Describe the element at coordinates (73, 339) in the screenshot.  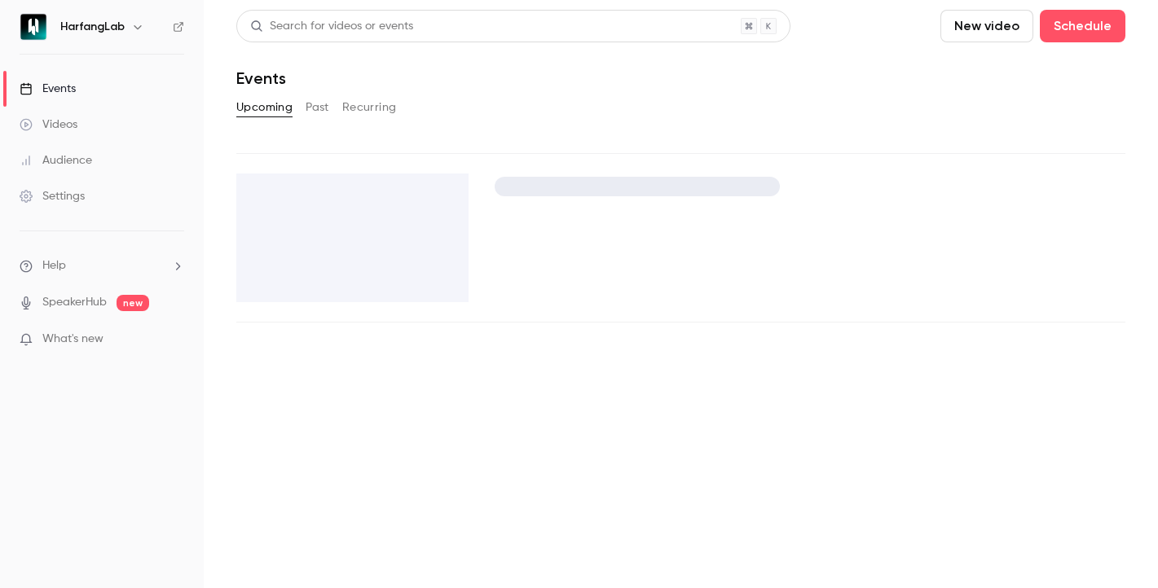
I see `span: What's new` at that location.